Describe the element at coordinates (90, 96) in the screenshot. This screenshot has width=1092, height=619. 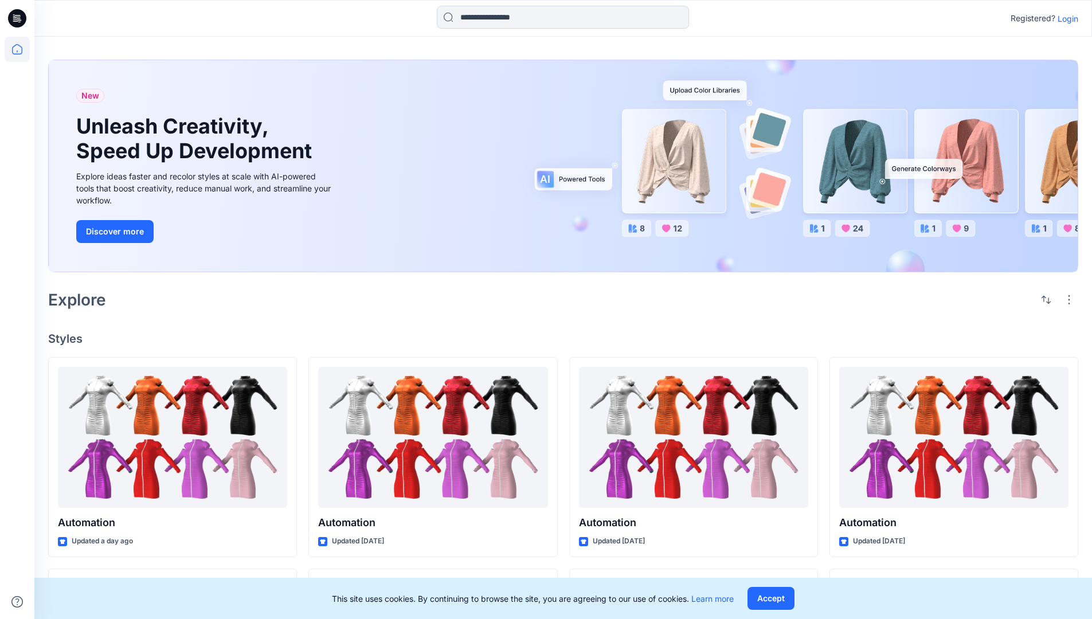
I see `span: New` at that location.